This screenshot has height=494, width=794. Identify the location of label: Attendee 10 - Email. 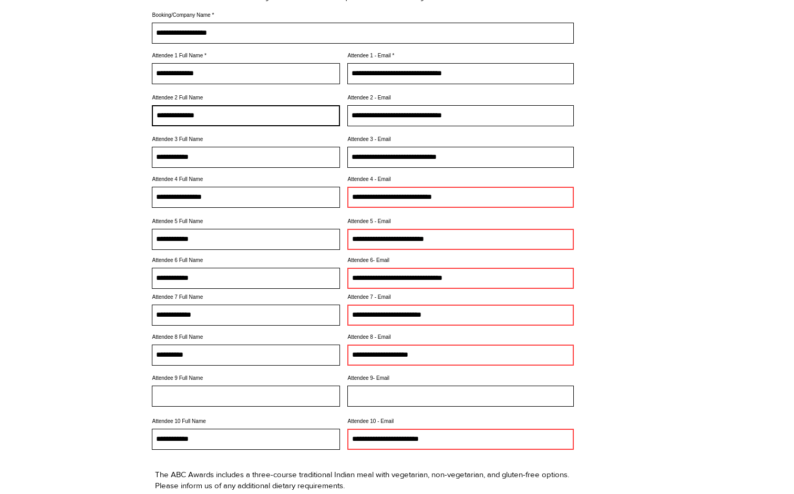
(460, 421).